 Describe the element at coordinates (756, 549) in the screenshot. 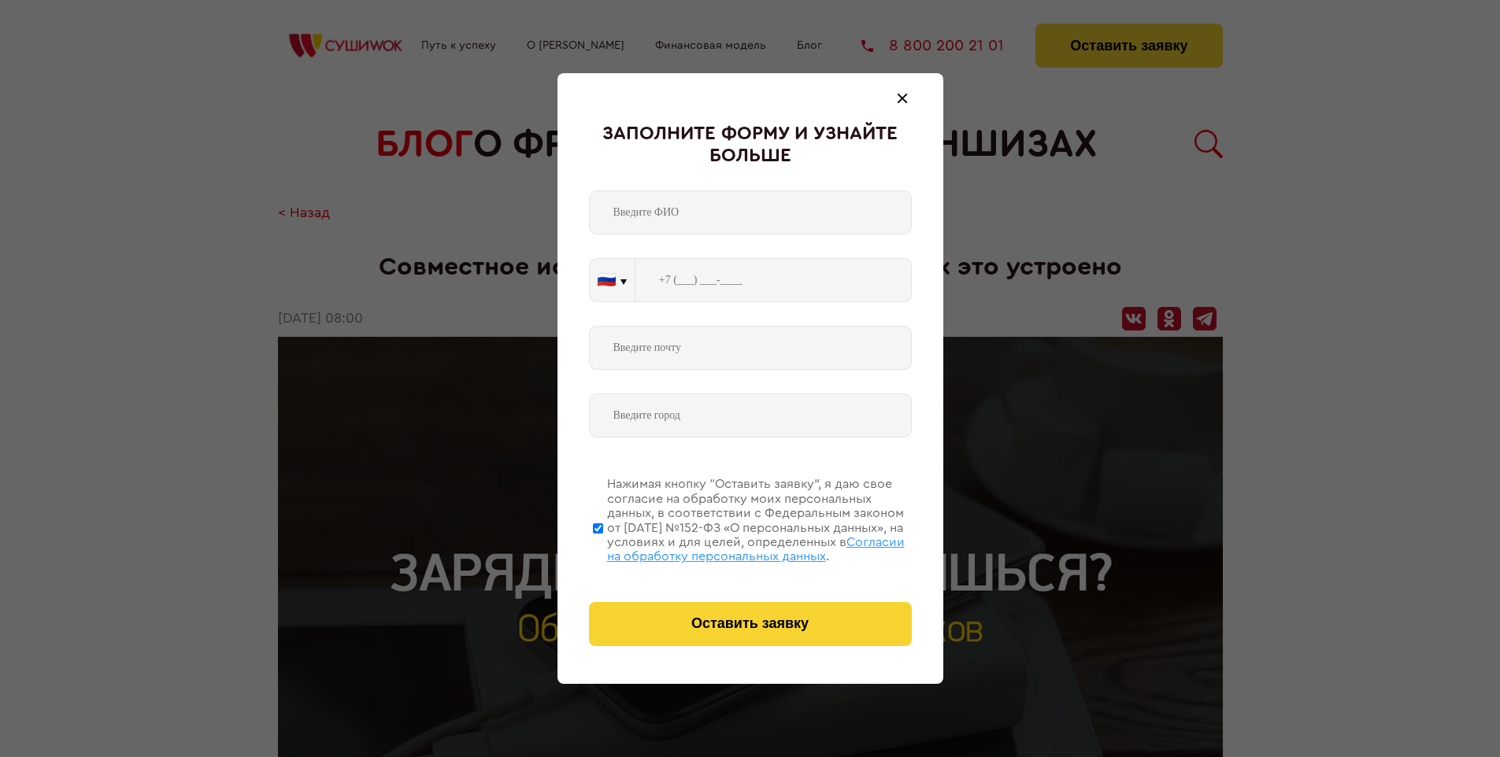

I see `span: Согласии на обработку персональных данных` at that location.